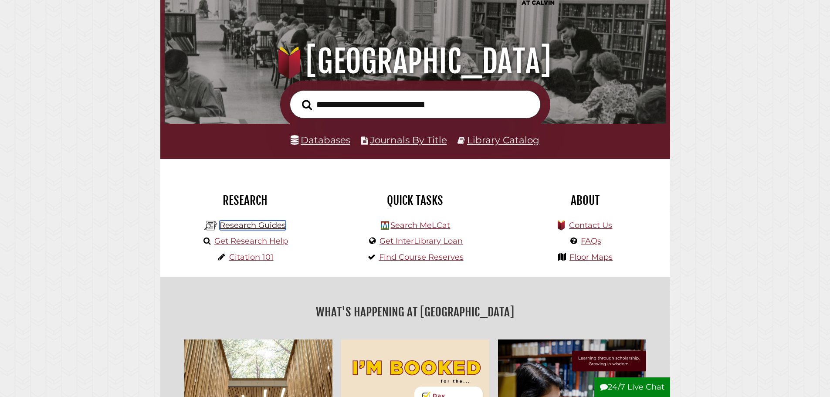  What do you see at coordinates (591, 241) in the screenshot?
I see `a: FAQs` at bounding box center [591, 241].